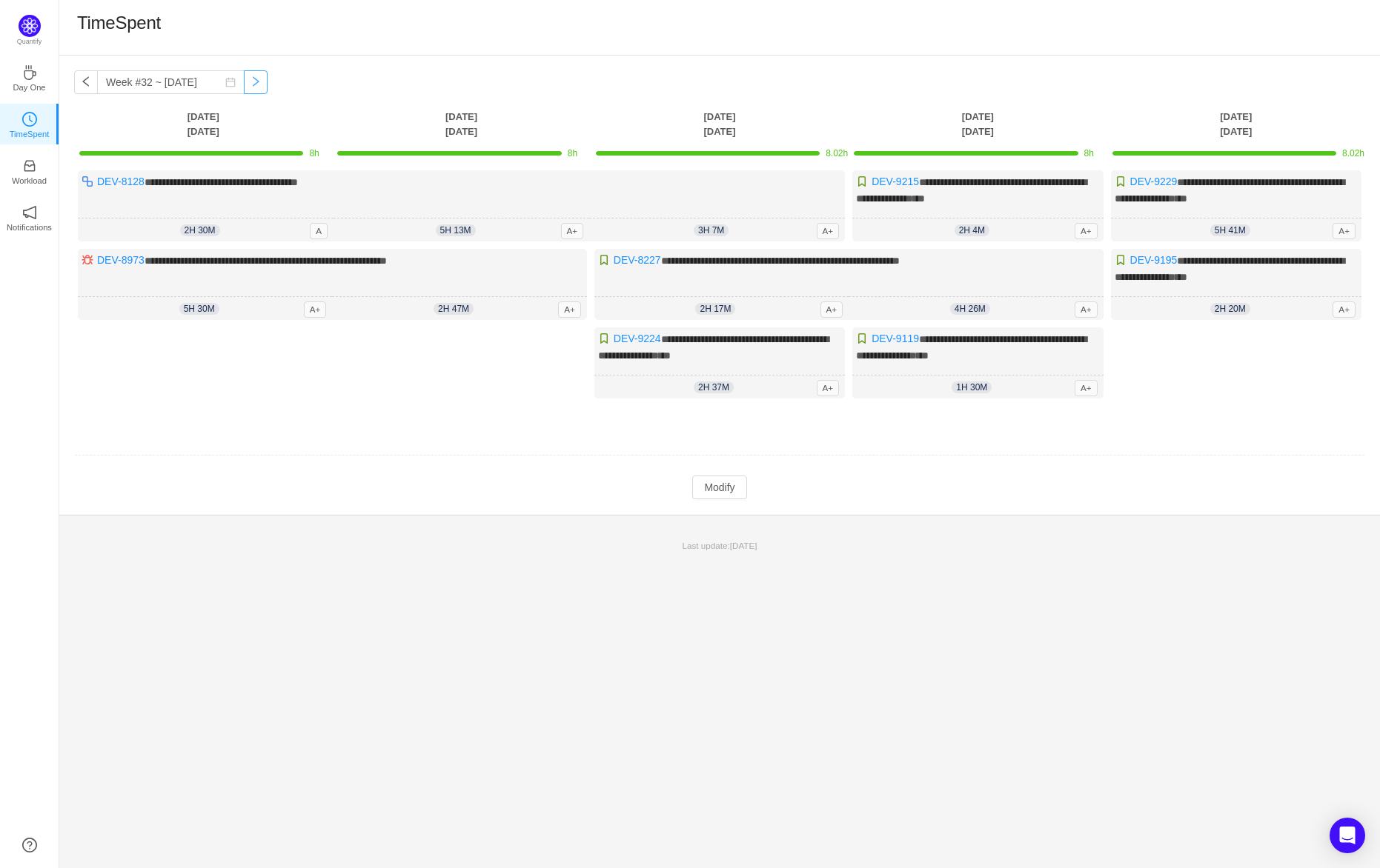 This screenshot has width=1380, height=868. Describe the element at coordinates (200, 309) in the screenshot. I see `span: 5h 30m` at that location.